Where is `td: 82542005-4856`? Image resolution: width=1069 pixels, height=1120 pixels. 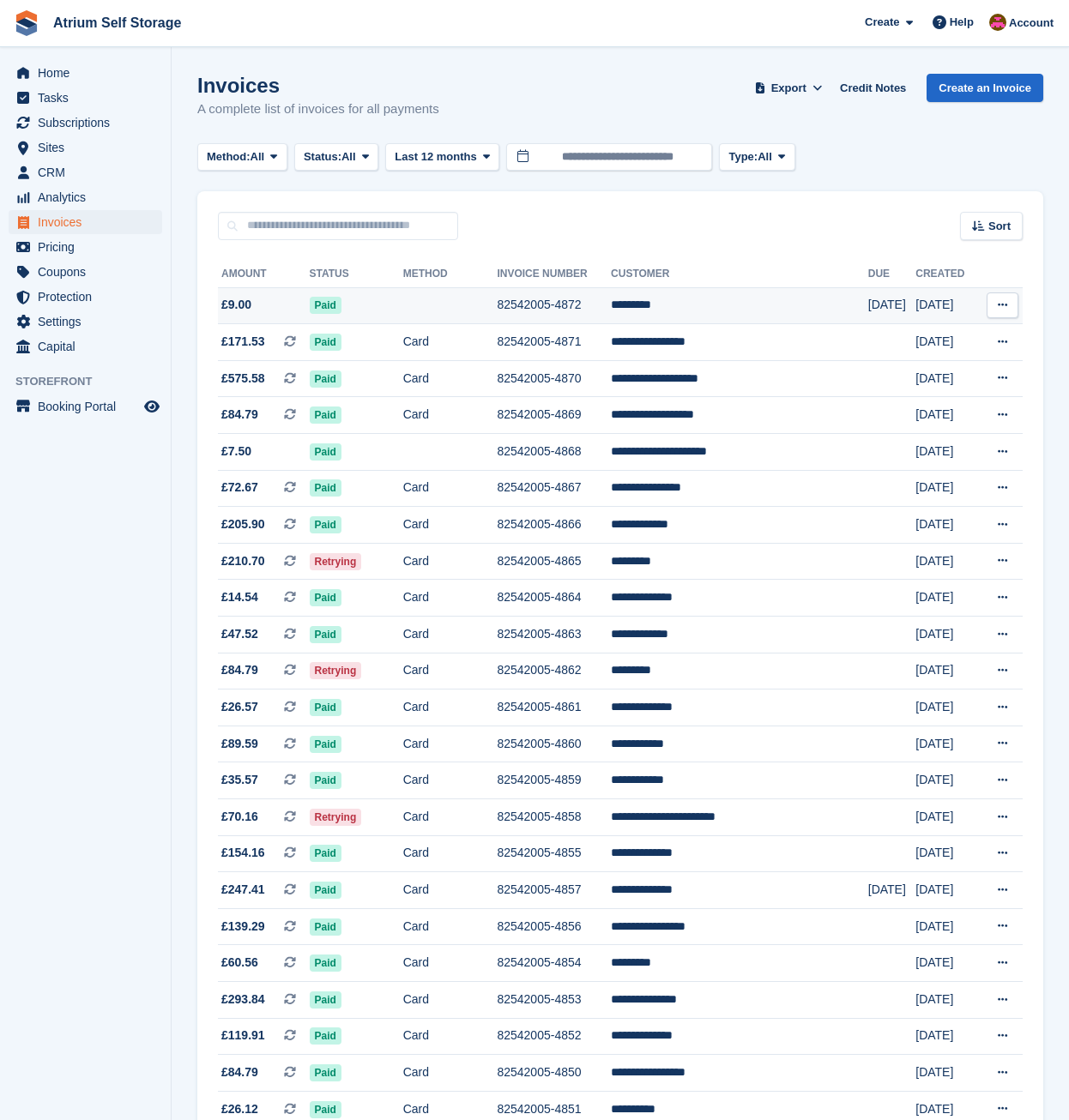
td: 82542005-4856 is located at coordinates (553, 926).